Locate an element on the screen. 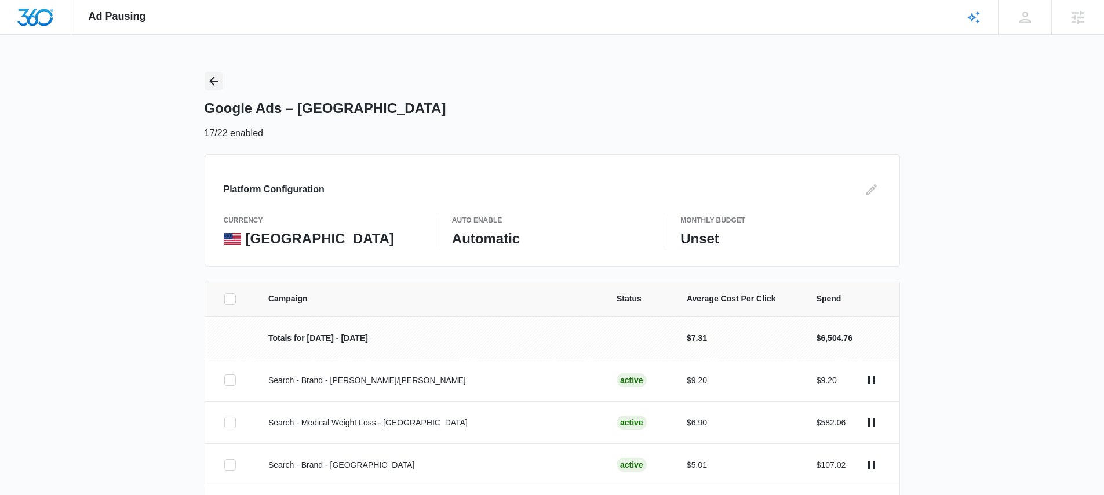 This screenshot has width=1104, height=495. span: Campaign is located at coordinates (428, 298).